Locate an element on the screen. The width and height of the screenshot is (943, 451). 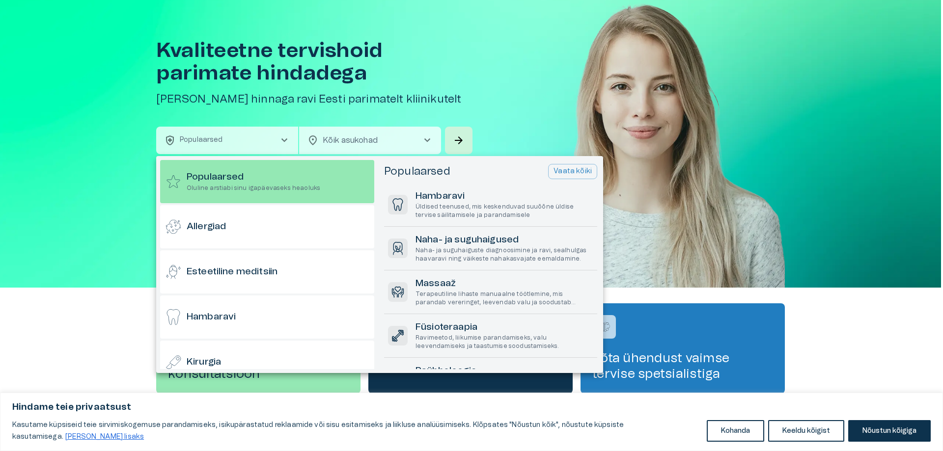
h6: Allergiad is located at coordinates (206, 227).